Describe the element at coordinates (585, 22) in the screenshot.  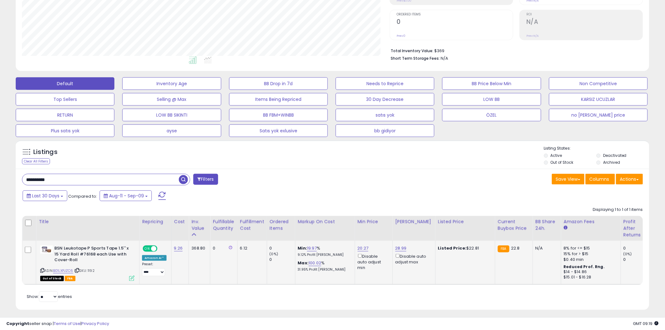
I see `h2: N/A` at that location.